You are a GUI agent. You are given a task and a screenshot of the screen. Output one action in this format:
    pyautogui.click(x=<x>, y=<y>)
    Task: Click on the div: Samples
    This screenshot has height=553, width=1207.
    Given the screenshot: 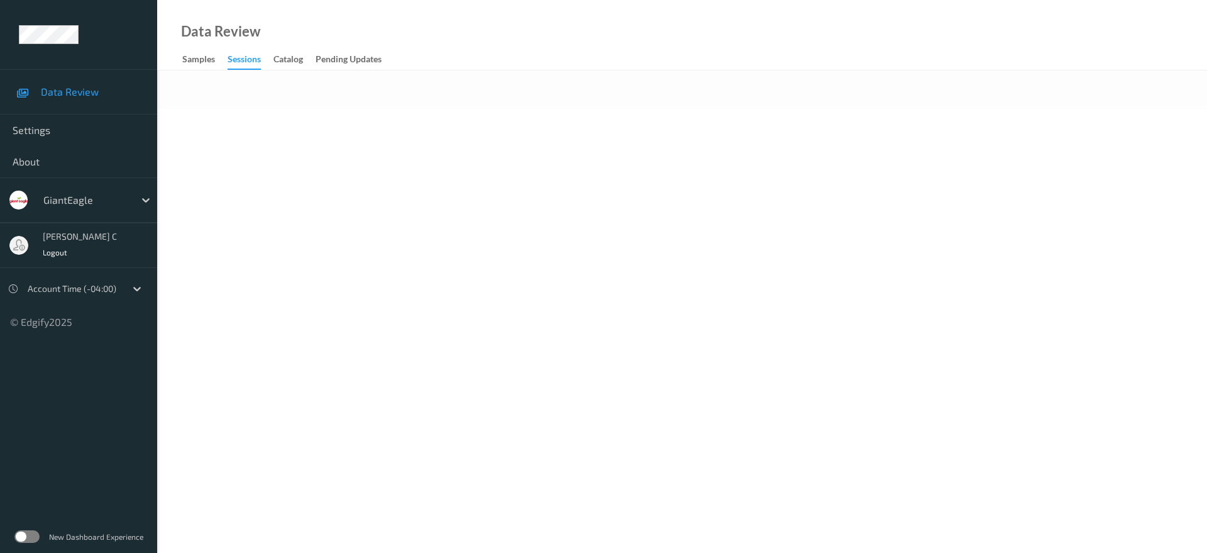 What is the action you would take?
    pyautogui.click(x=199, y=60)
    